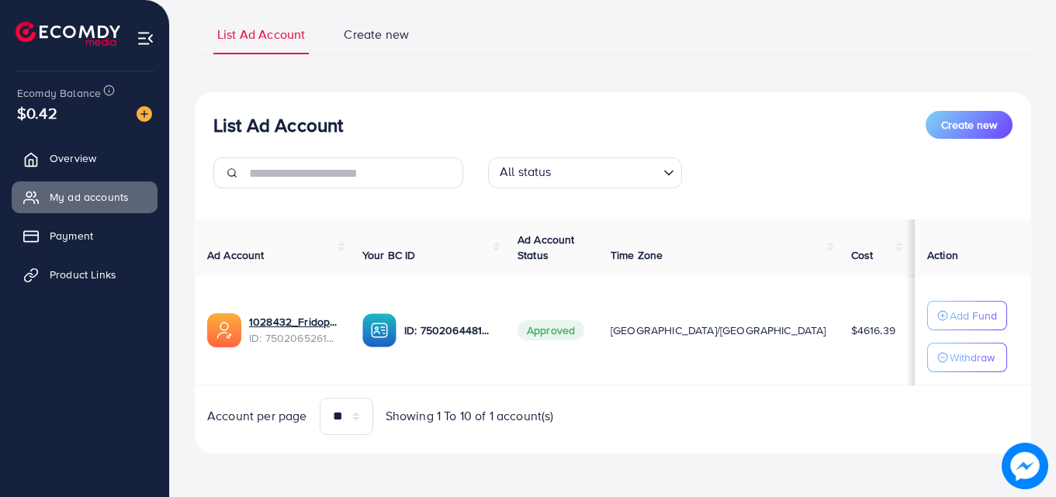 This screenshot has width=1056, height=497. I want to click on a: 1028432_Fridopk_1746710685981, so click(293, 322).